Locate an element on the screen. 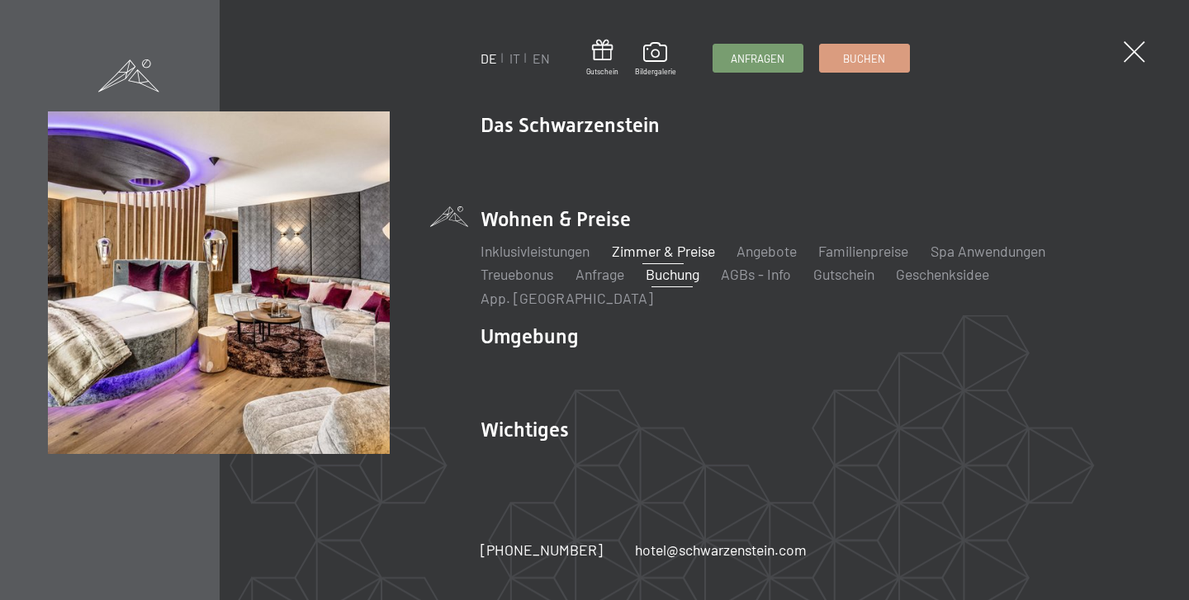  a: Familienpreise is located at coordinates (863, 251).